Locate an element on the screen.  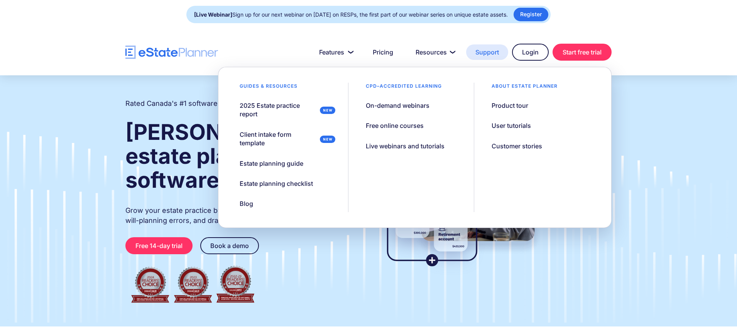
div: On-demand webinars is located at coordinates (397, 105).